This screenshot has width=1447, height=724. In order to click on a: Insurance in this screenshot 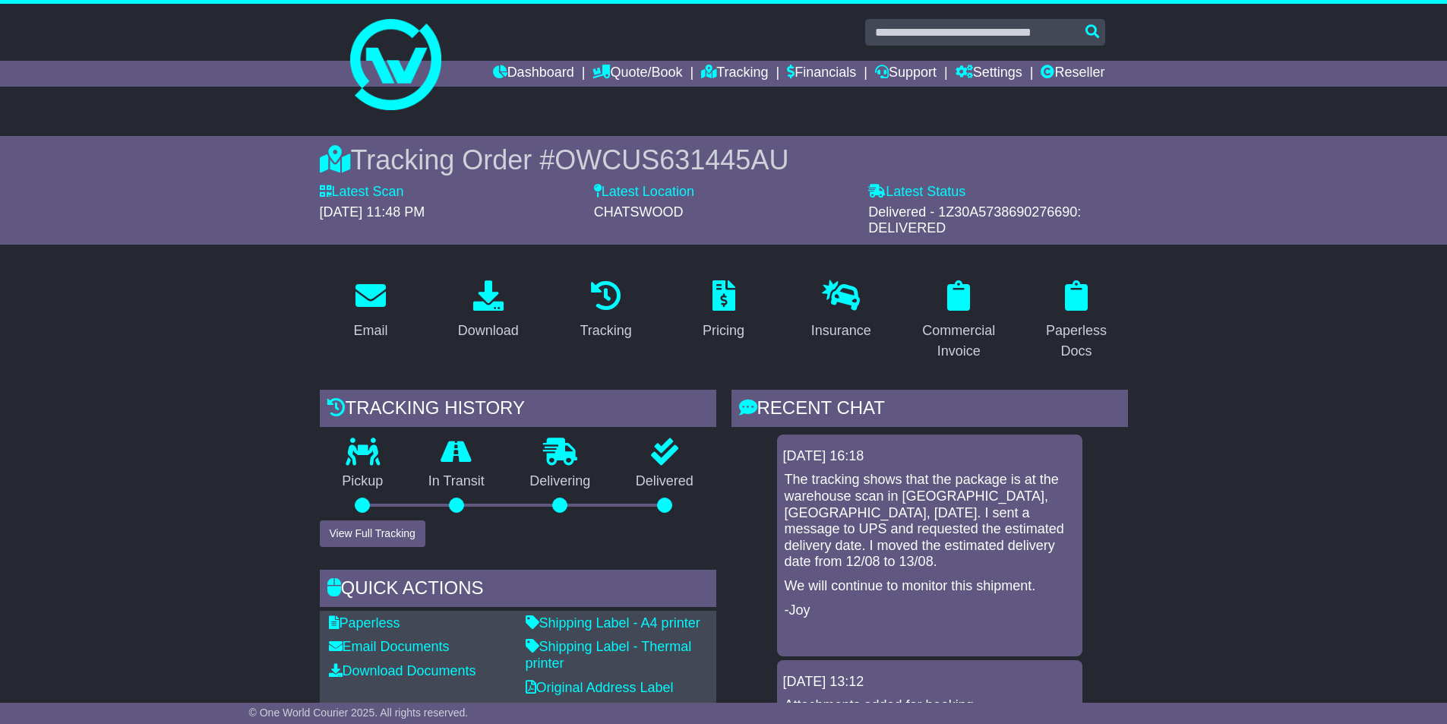, I will do `click(841, 311)`.